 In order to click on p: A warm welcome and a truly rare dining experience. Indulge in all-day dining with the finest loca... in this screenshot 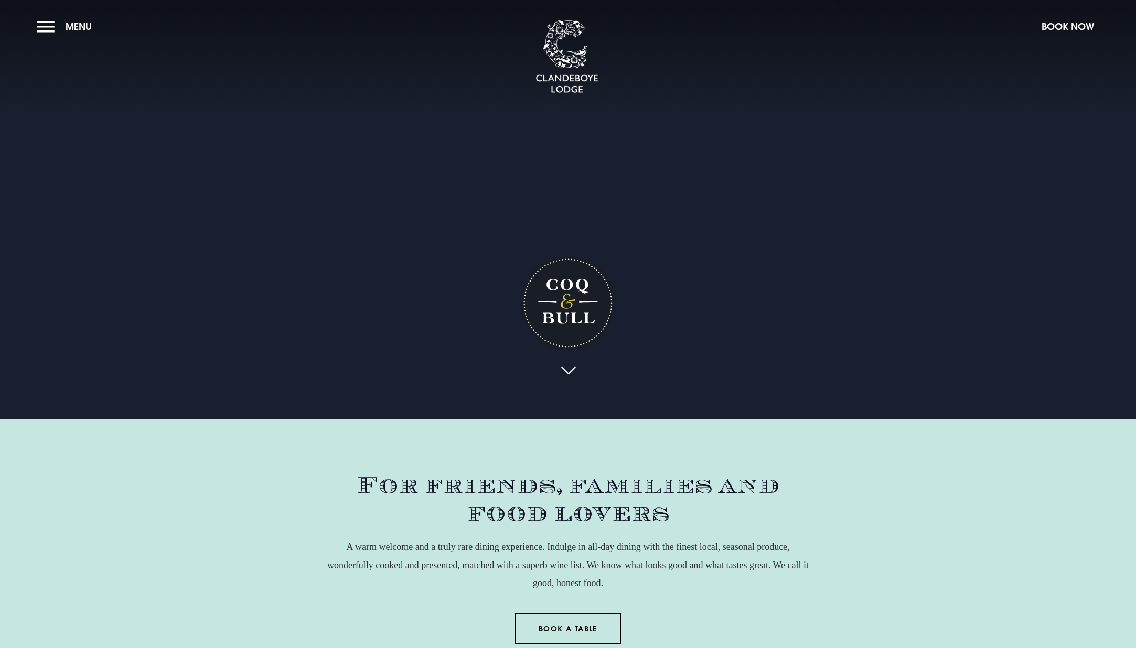, I will do `click(568, 565)`.